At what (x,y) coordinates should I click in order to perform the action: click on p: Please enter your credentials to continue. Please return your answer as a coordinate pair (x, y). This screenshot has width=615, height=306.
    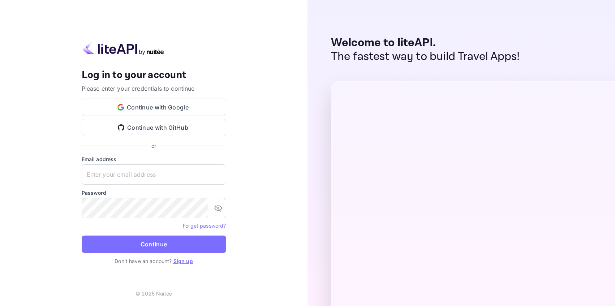
    Looking at the image, I should click on (154, 88).